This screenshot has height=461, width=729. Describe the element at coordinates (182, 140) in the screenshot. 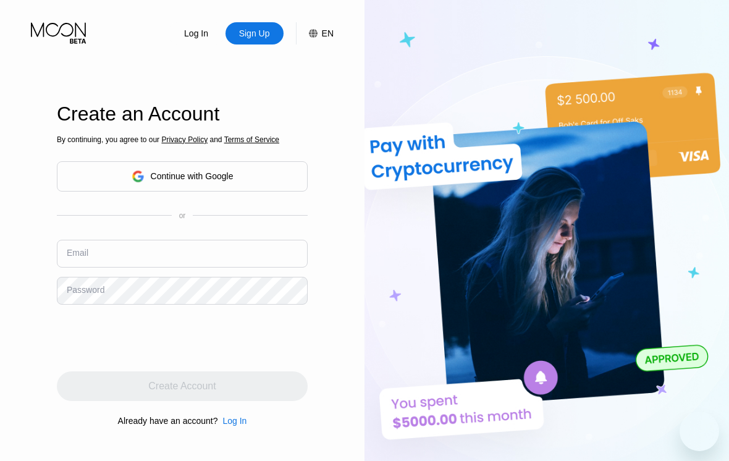

I see `div: By continuing, you agree to our` at that location.